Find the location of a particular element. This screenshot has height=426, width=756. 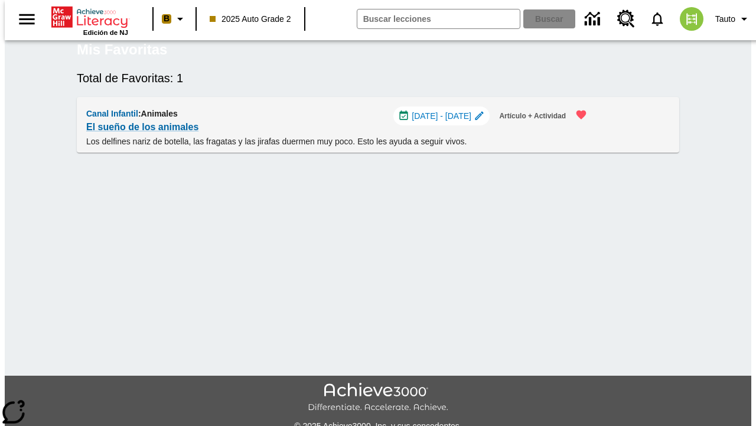

h5: Mis Favoritas is located at coordinates (122, 50).